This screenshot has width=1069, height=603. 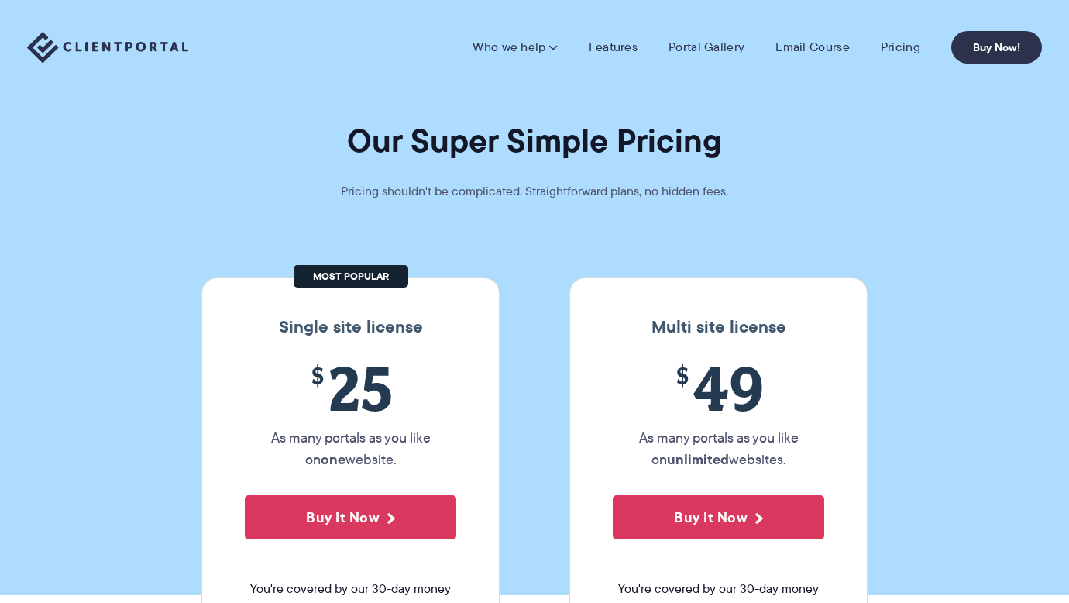 What do you see at coordinates (718, 449) in the screenshot?
I see `p: As many portals as you like on websites.` at bounding box center [718, 449].